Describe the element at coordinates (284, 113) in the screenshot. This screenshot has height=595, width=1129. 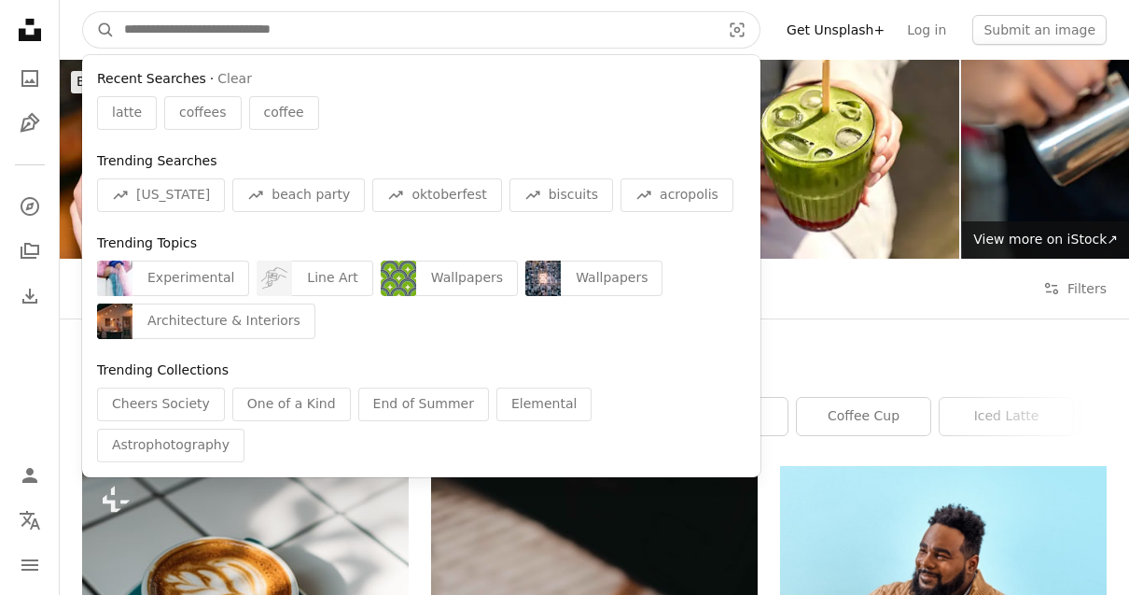
I see `span: coffee` at that location.